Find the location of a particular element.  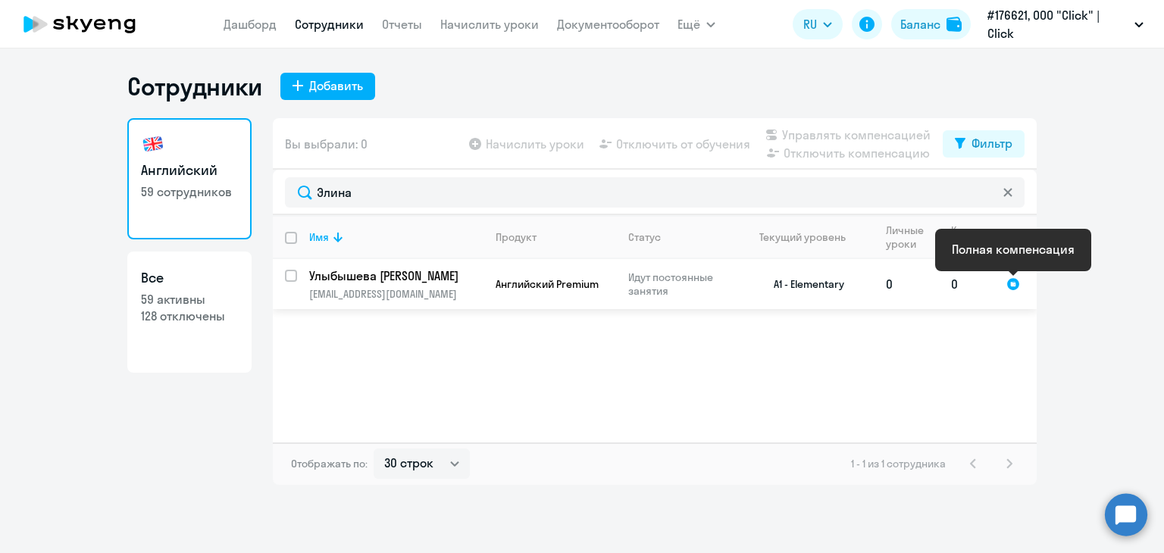

button: Добавить is located at coordinates (327, 86).